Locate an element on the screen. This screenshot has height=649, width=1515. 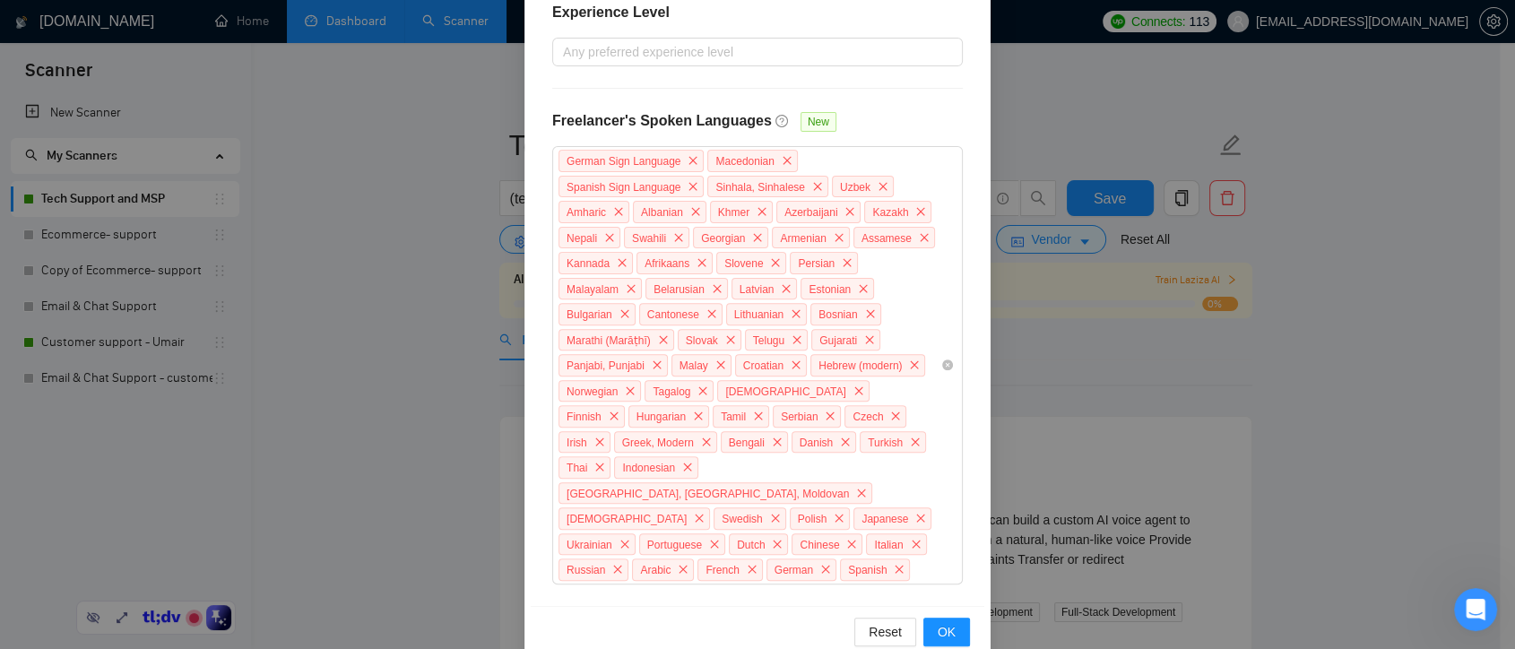
h4: Experience Level is located at coordinates (611, 13).